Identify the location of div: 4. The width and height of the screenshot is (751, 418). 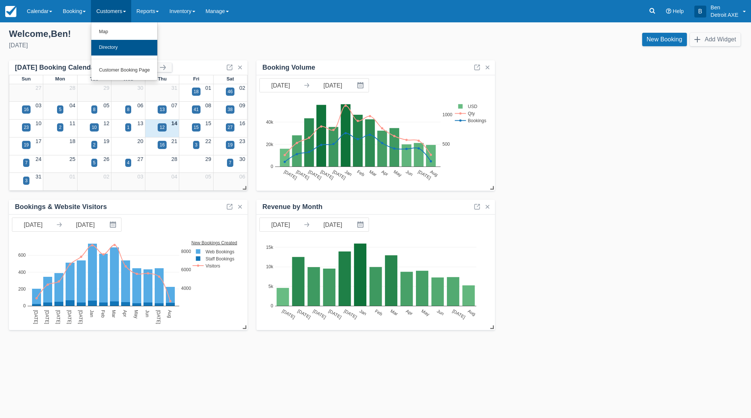
(128, 163).